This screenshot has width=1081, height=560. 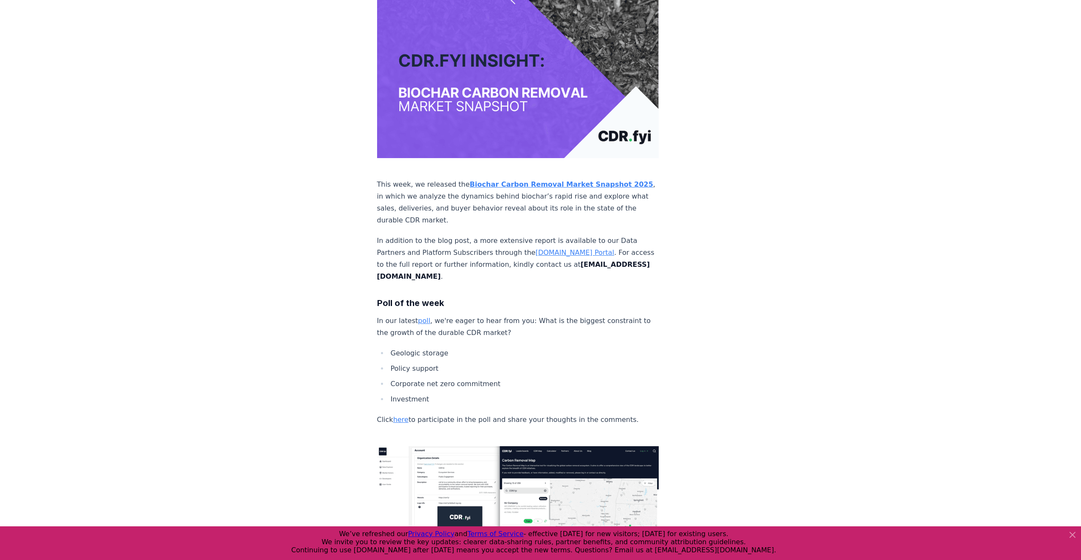 I want to click on p: This week, we released the , in which we analyze the dynamics behind biochar’s rapid rise and exp..., so click(x=518, y=202).